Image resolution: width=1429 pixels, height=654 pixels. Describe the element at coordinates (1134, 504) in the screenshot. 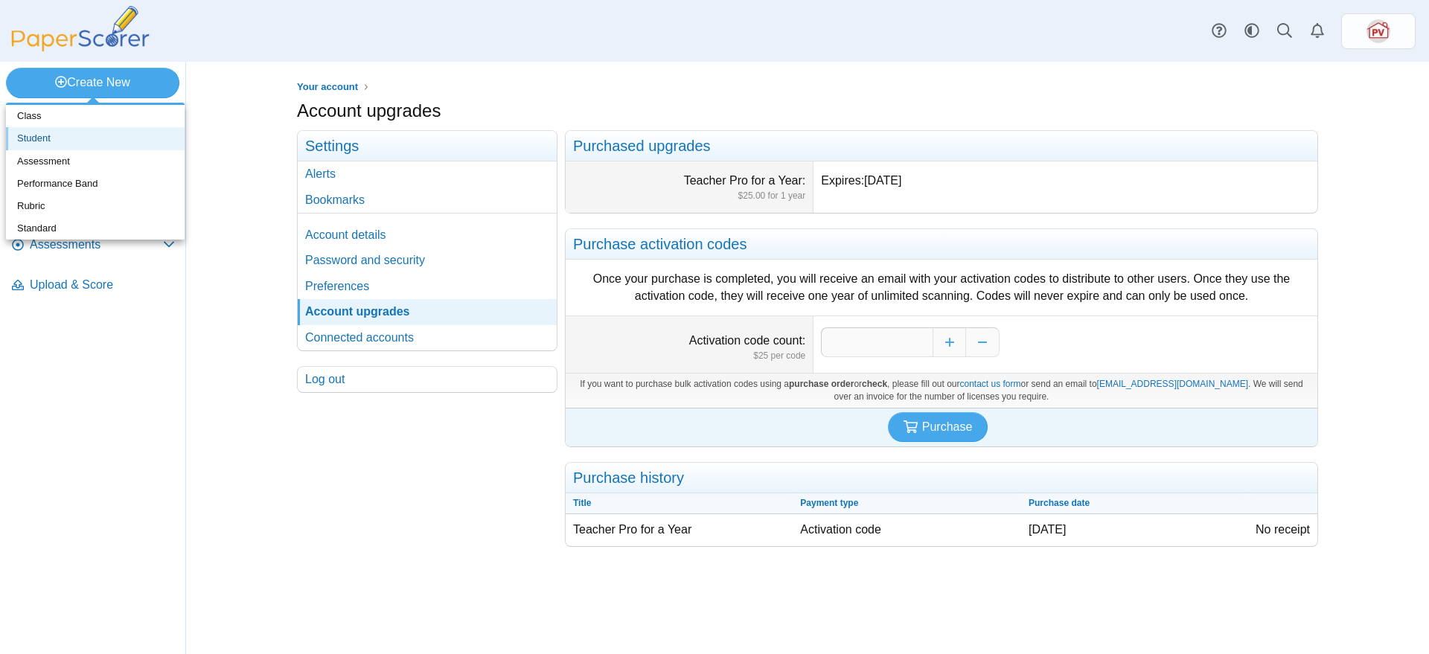

I see `th: Purchase date` at that location.